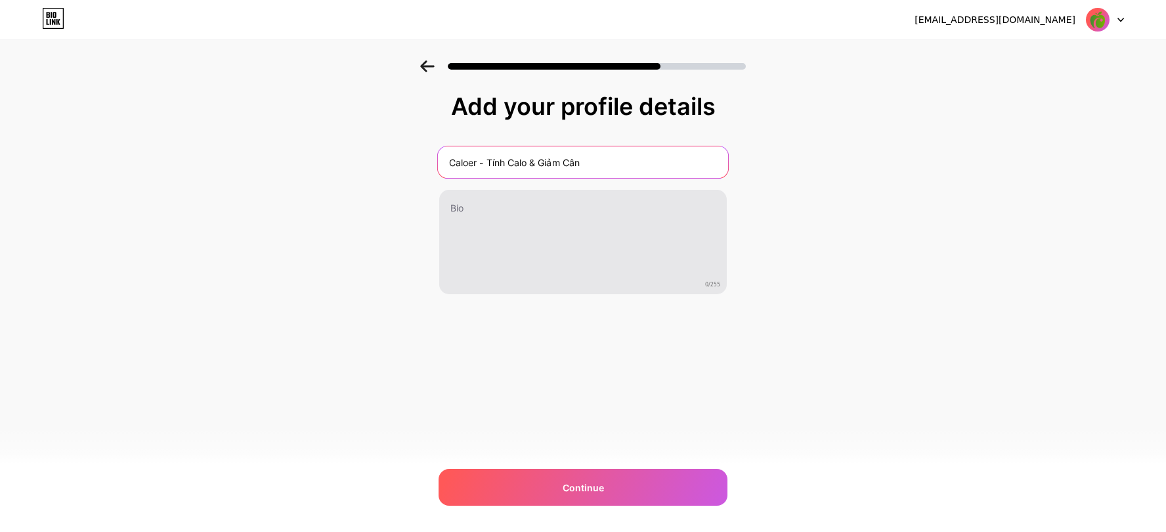  I want to click on input: Your name, so click(583, 162).